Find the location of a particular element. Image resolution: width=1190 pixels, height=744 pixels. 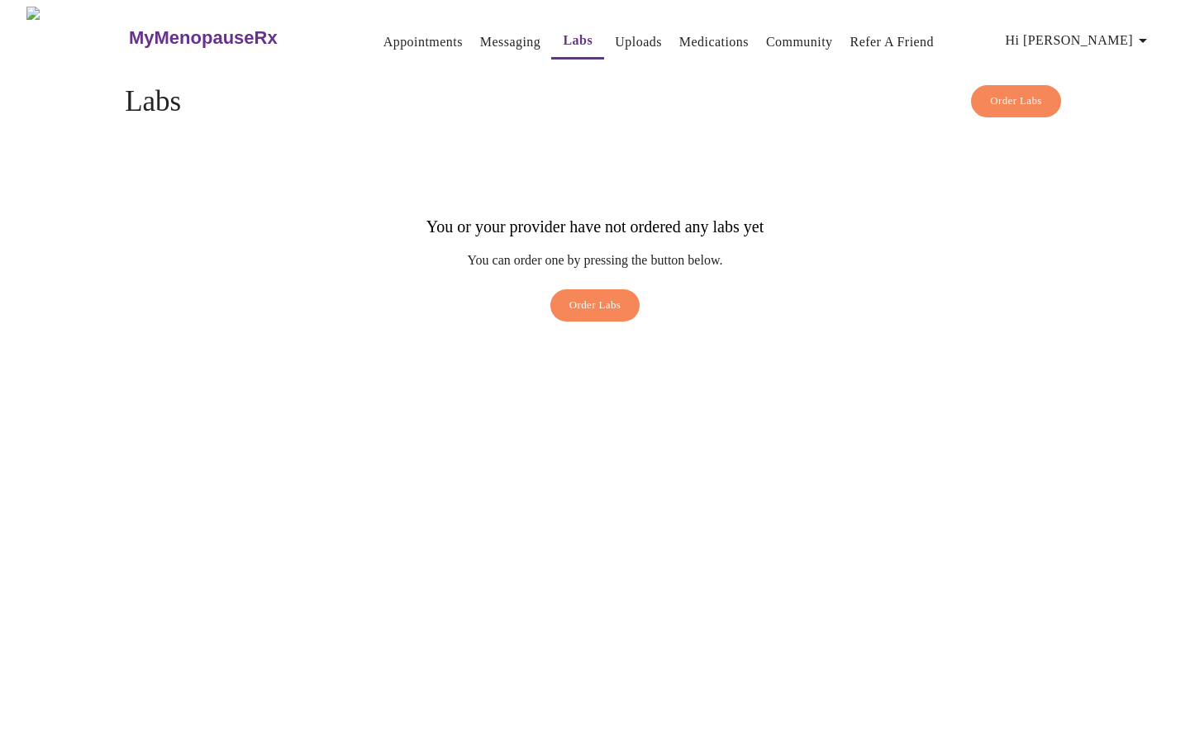

p: You can order one by pressing the button below. is located at coordinates (595, 260).